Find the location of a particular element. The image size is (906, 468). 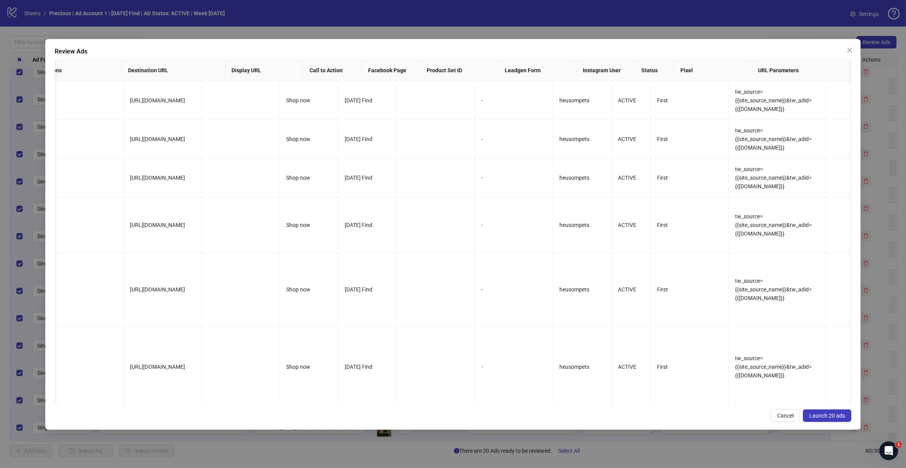

th: Destination URL is located at coordinates (173, 70).